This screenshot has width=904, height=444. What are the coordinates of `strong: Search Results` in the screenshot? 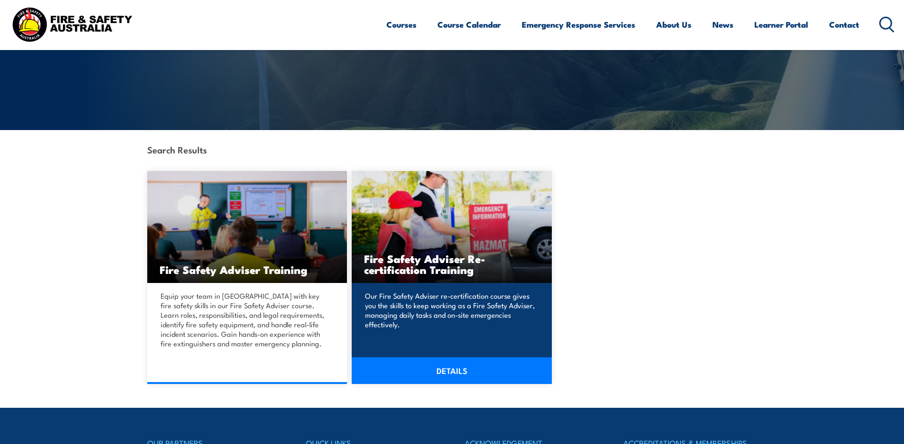 It's located at (177, 149).